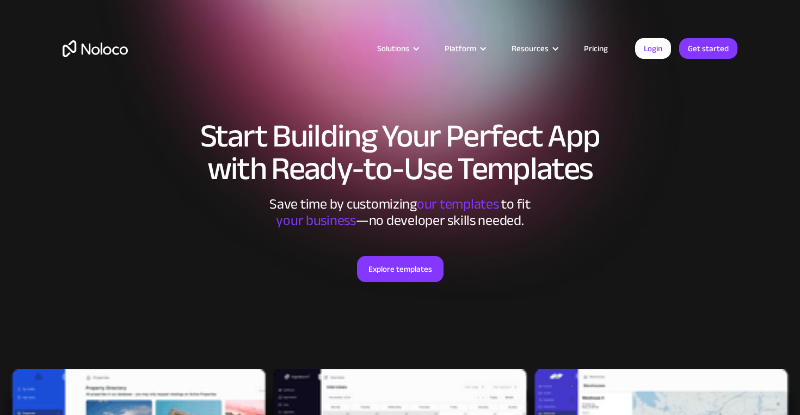 The height and width of the screenshot is (415, 800). What do you see at coordinates (708, 48) in the screenshot?
I see `a: Get started` at bounding box center [708, 48].